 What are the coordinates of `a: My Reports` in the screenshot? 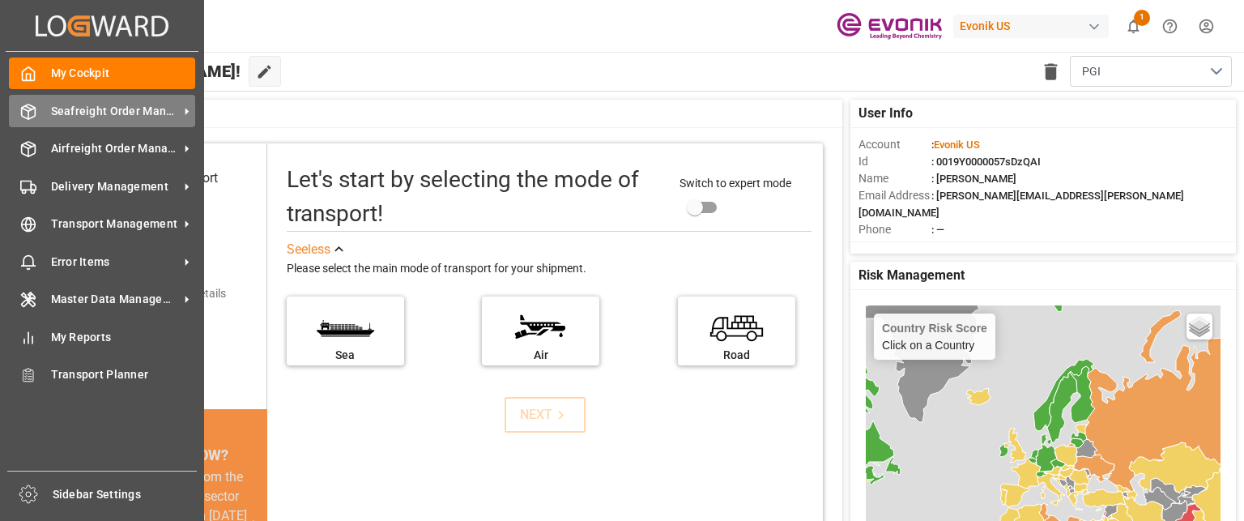 It's located at (102, 336).